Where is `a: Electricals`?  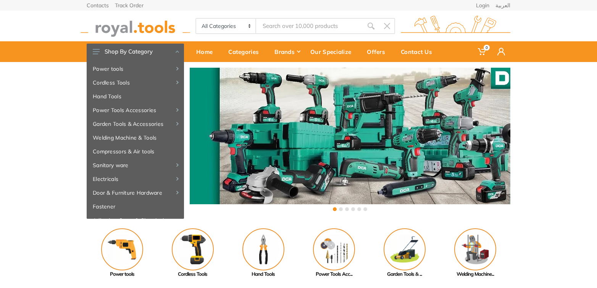
a: Electricals is located at coordinates (135, 179).